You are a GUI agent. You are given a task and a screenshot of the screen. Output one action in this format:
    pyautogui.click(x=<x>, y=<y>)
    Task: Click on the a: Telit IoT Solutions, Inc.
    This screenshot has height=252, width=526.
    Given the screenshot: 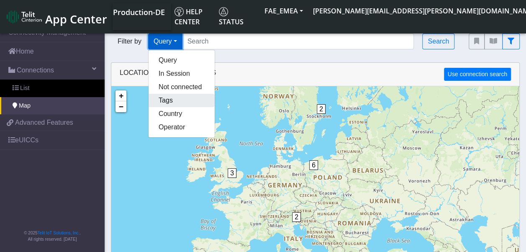 What is the action you would take?
    pyautogui.click(x=59, y=233)
    